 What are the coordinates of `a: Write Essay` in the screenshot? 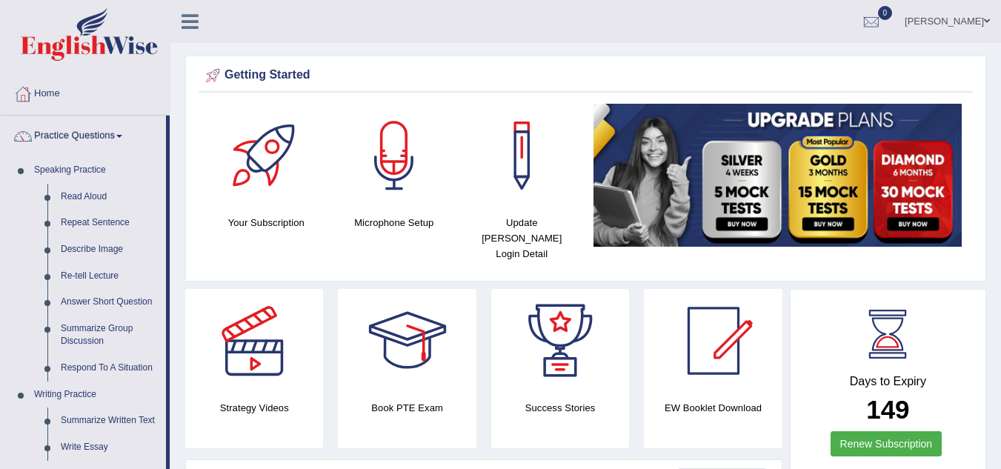 It's located at (110, 447).